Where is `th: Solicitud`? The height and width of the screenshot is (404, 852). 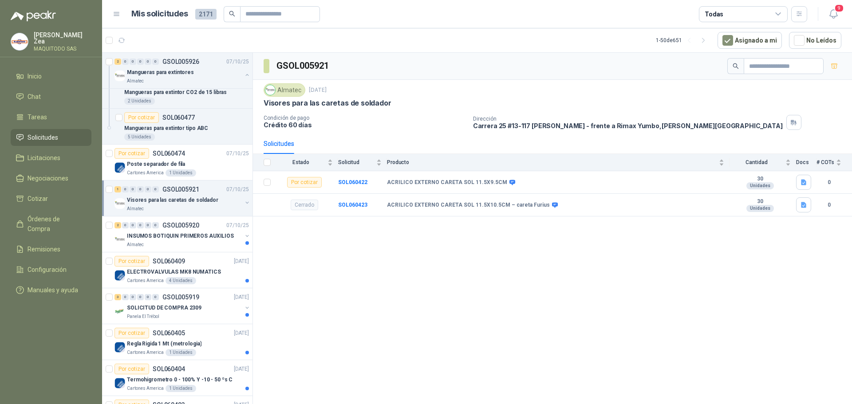
th: Solicitud is located at coordinates (363, 162).